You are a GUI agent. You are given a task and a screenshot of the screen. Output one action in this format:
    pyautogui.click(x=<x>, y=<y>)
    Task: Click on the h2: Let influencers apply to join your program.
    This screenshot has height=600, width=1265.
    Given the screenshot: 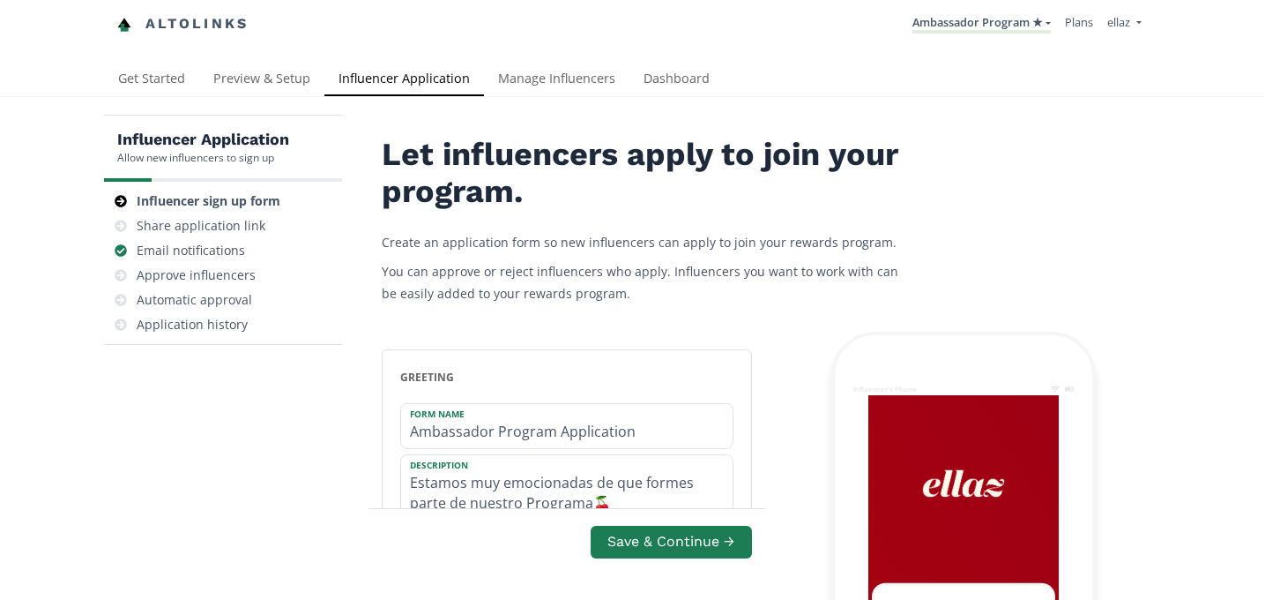 What is the action you would take?
    pyautogui.click(x=646, y=173)
    